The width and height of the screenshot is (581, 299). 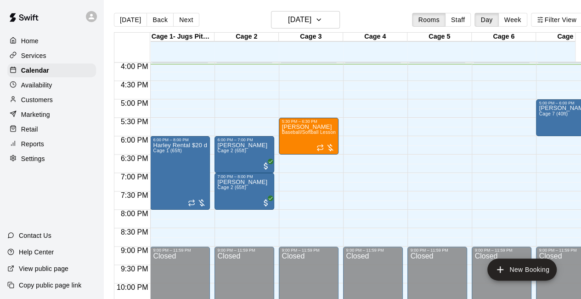 What do you see at coordinates (135, 85) in the screenshot?
I see `span: 4:30 PM` at bounding box center [135, 85].